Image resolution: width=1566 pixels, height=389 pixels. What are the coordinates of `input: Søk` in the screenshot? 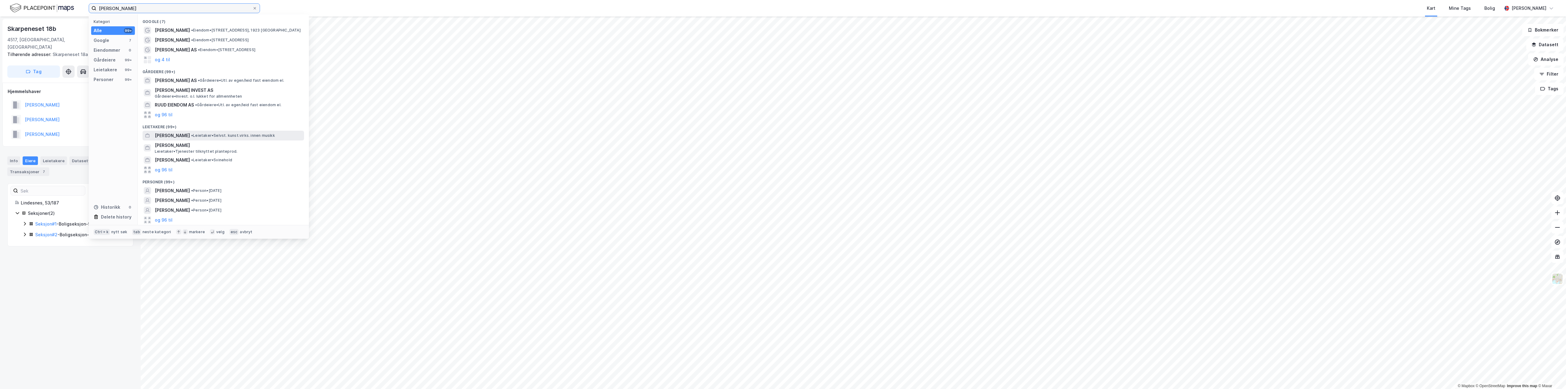 It's located at (51, 191).